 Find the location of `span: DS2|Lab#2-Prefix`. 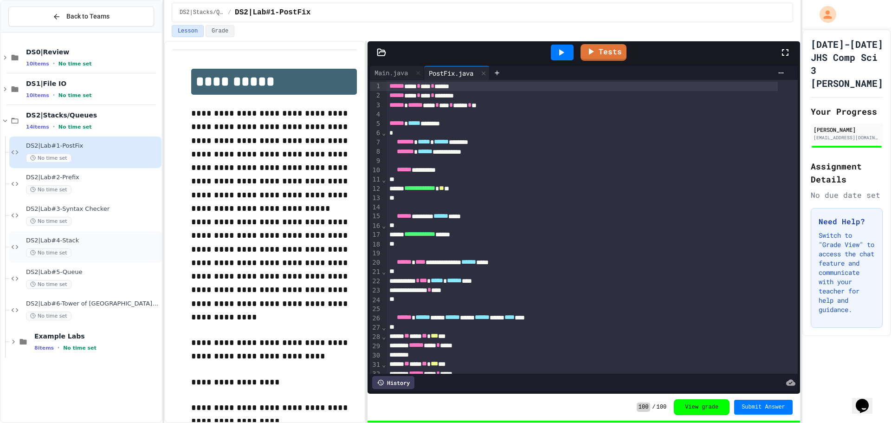

span: DS2|Lab#2-Prefix is located at coordinates (93, 177).